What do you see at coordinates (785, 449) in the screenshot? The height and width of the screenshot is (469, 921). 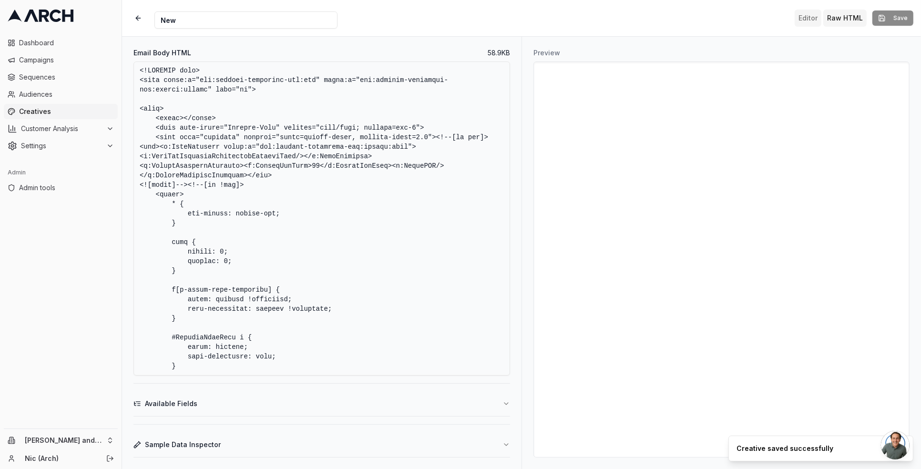 I see `div: Creative saved successfully` at bounding box center [785, 449].